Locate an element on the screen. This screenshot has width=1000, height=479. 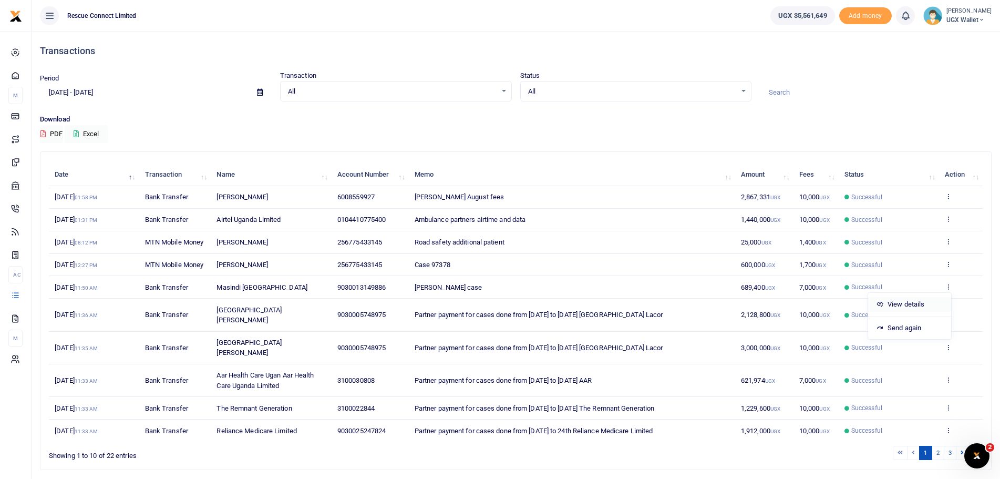
span: 3,000,000 is located at coordinates (760, 347).